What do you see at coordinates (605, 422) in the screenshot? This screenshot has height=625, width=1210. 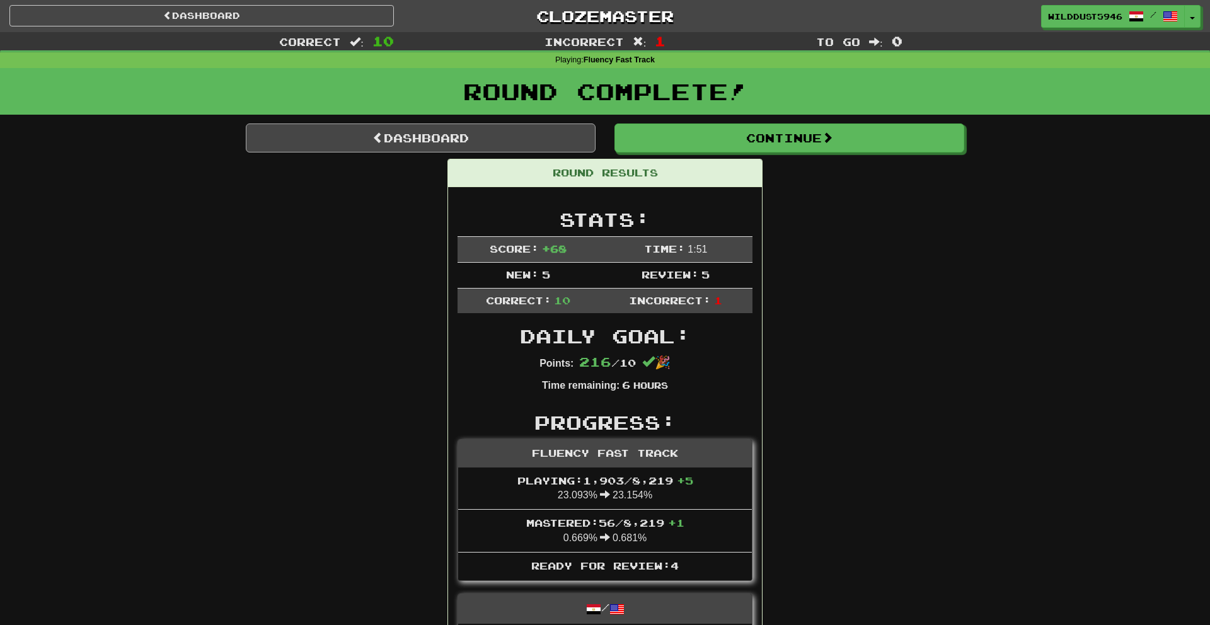 I see `h2: Progress:` at bounding box center [605, 422].